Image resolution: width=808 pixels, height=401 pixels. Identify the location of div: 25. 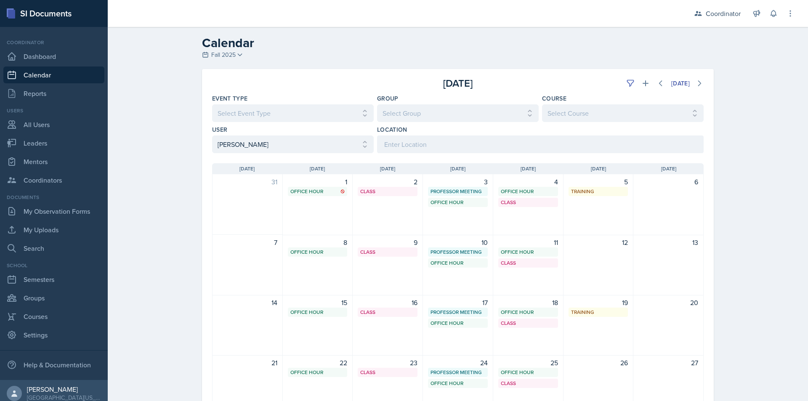
(528, 363).